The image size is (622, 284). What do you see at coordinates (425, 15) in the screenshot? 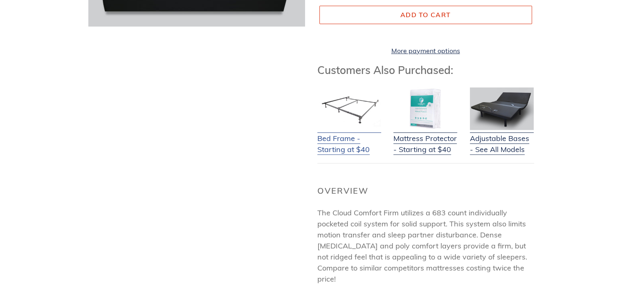
I see `span: Add to cart` at bounding box center [425, 15].